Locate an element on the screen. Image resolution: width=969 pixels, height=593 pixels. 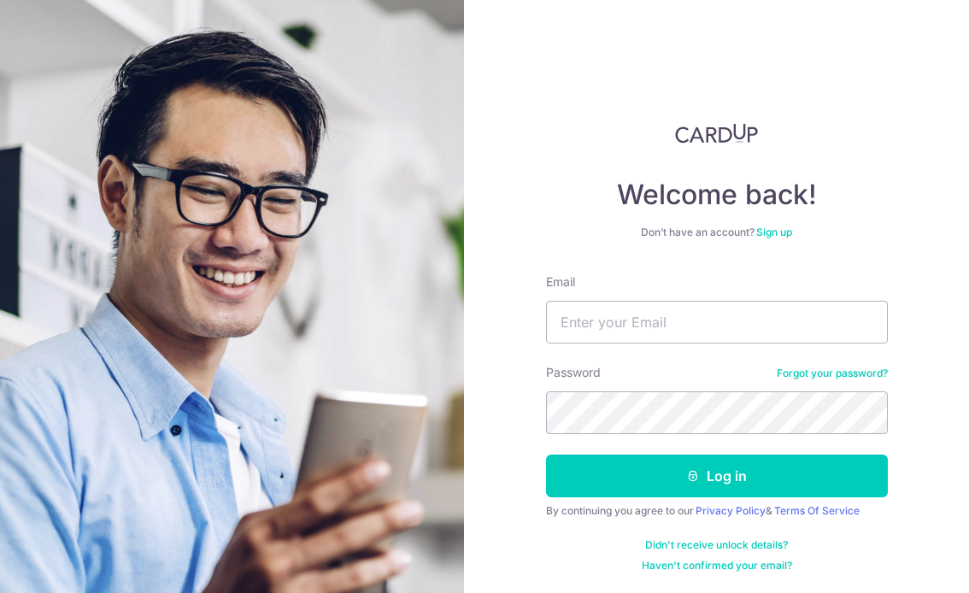
div: Don’t have an account? is located at coordinates (717, 232).